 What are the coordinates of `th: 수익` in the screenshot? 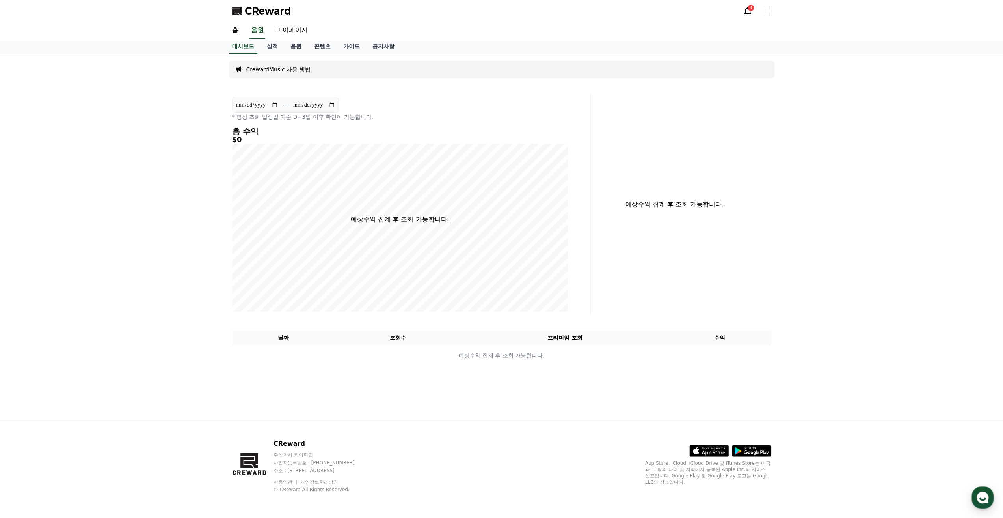 It's located at (720, 337).